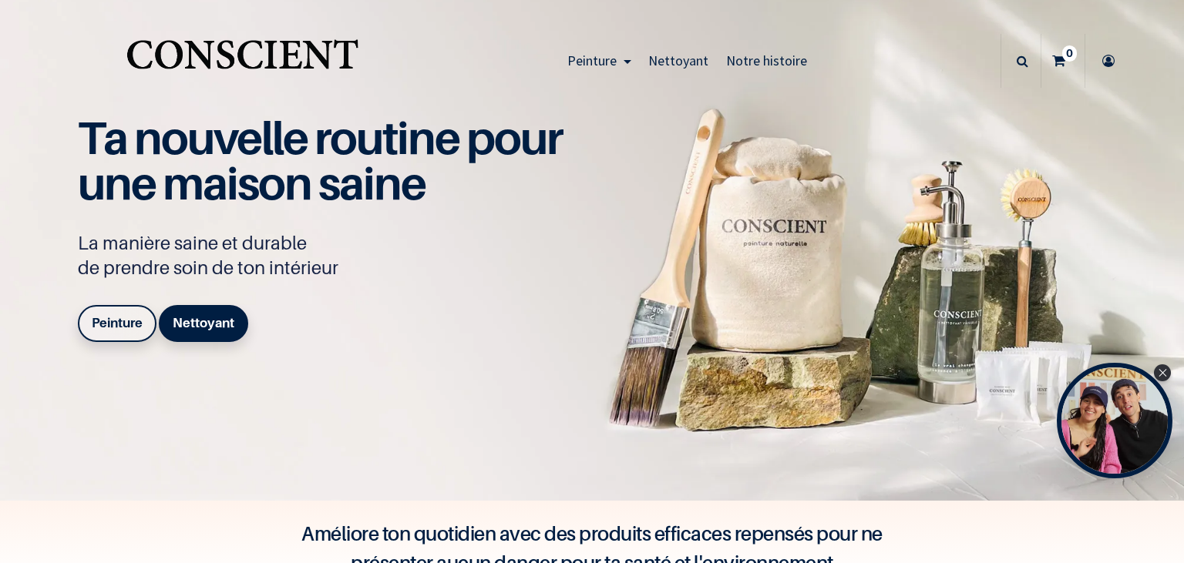 The image size is (1184, 563). I want to click on p: La manière saine et durable de prendre soin de ton intérieur, so click(328, 256).